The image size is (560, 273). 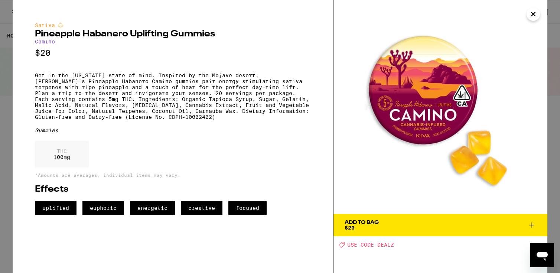 I want to click on div: Add To Bag, so click(x=362, y=223).